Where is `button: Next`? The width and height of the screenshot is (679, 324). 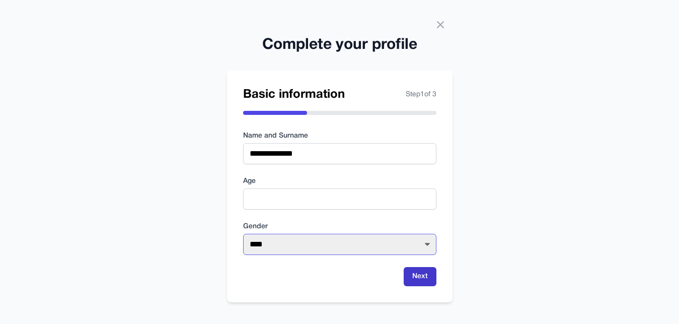
button: Next is located at coordinates (420, 276).